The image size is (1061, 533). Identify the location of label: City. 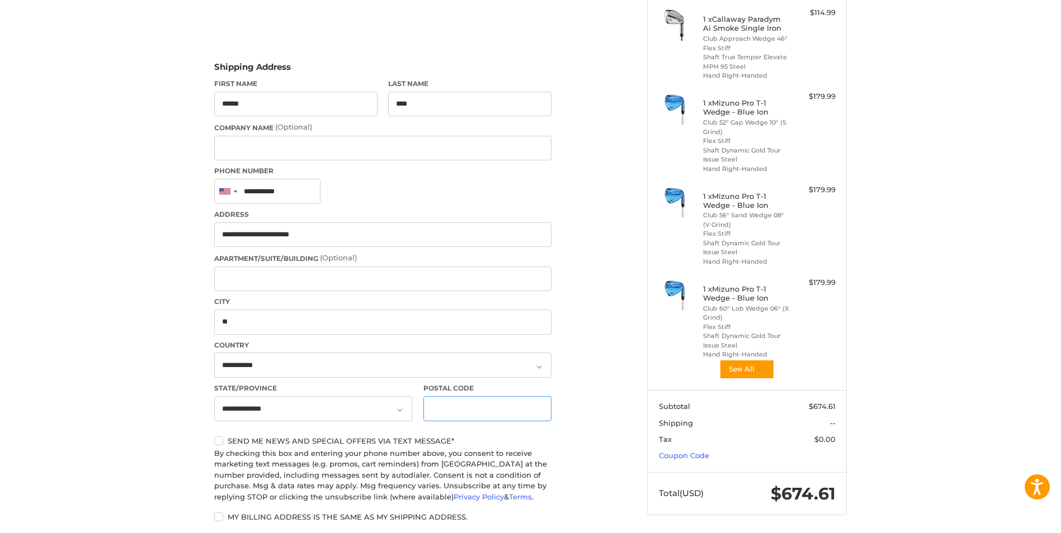
(382, 302).